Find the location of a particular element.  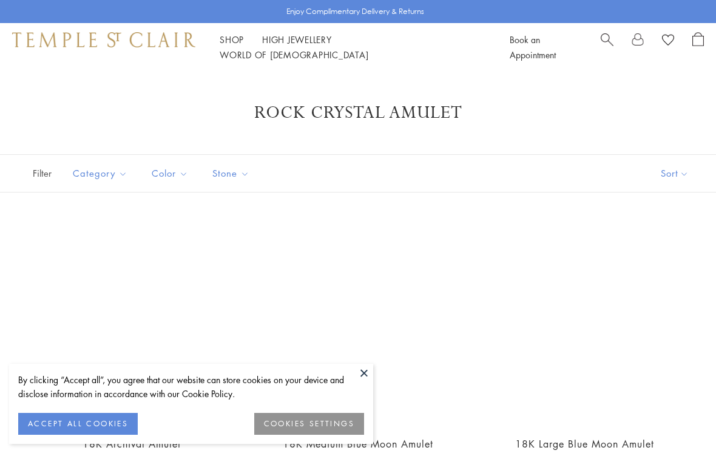

a: ShopShop is located at coordinates (232, 39).